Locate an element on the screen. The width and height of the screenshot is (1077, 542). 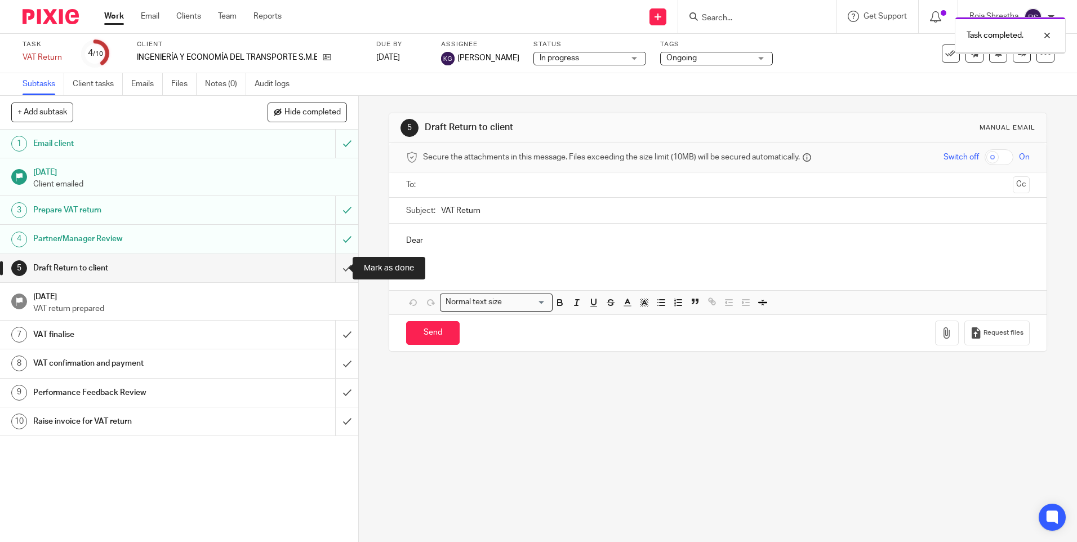
p: Dear is located at coordinates (717, 240).